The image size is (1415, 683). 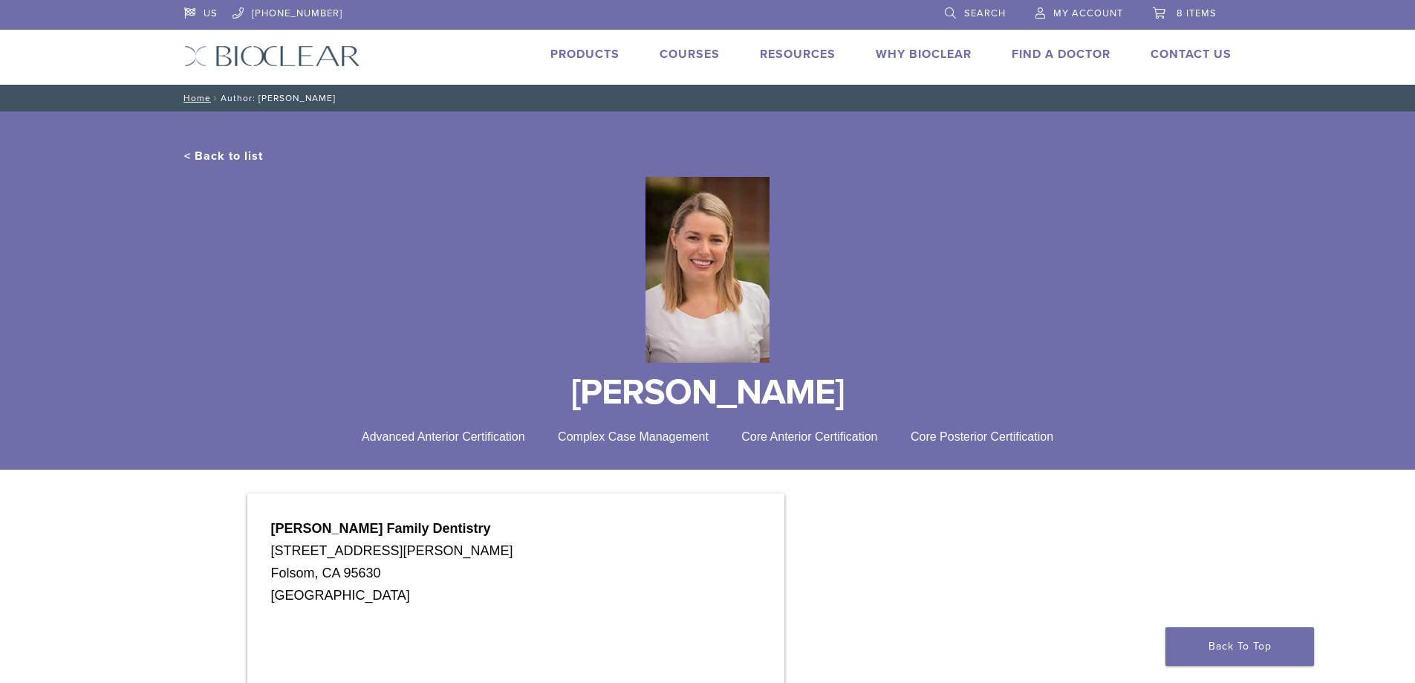 What do you see at coordinates (633, 436) in the screenshot?
I see `span: Complex Case Management` at bounding box center [633, 436].